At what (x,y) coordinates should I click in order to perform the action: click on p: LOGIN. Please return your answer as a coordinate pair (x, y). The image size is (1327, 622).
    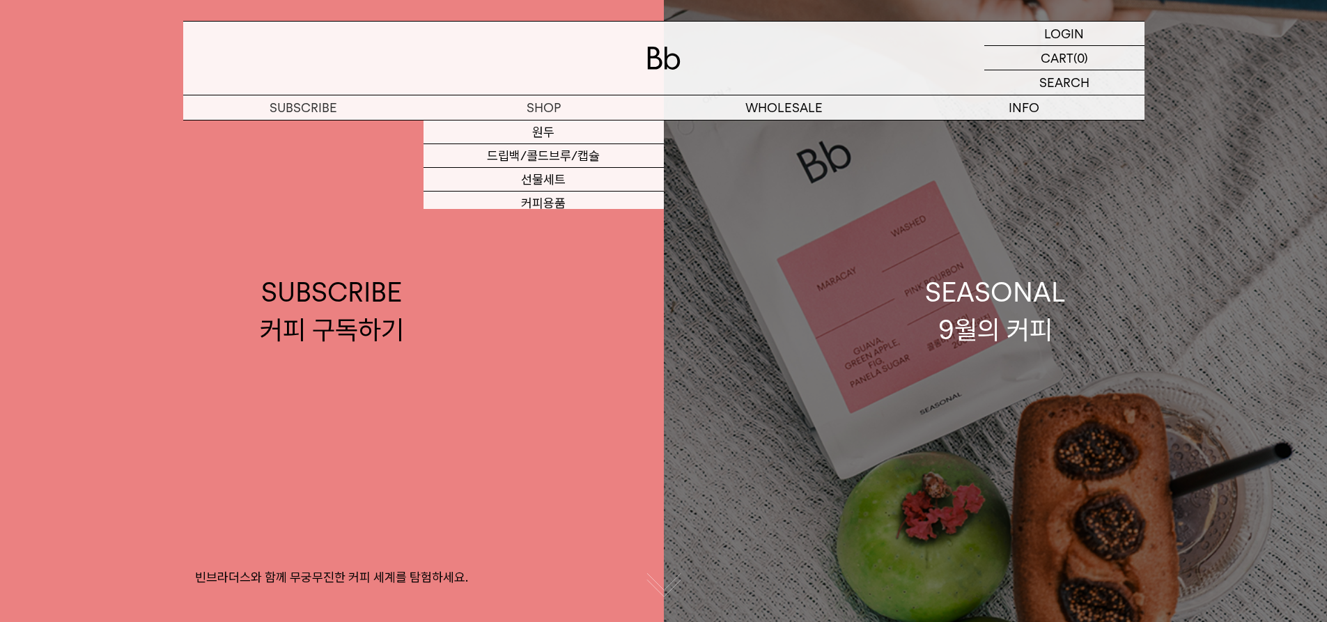
    Looking at the image, I should click on (1064, 33).